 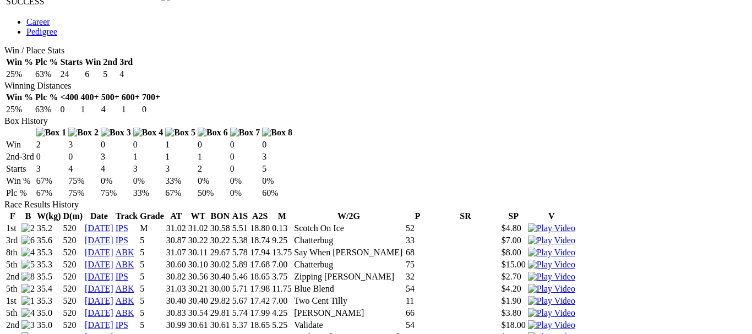 What do you see at coordinates (240, 241) in the screenshot?
I see `td: 5.38` at bounding box center [240, 241].